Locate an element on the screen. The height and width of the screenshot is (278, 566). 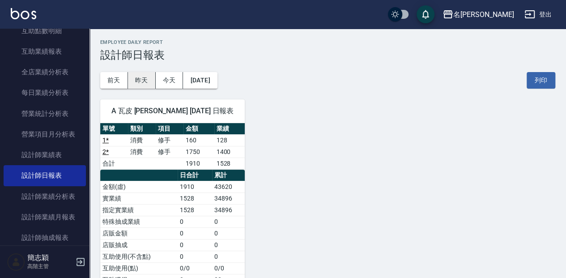
td: 互助使用(不含點) is located at coordinates (139, 256).